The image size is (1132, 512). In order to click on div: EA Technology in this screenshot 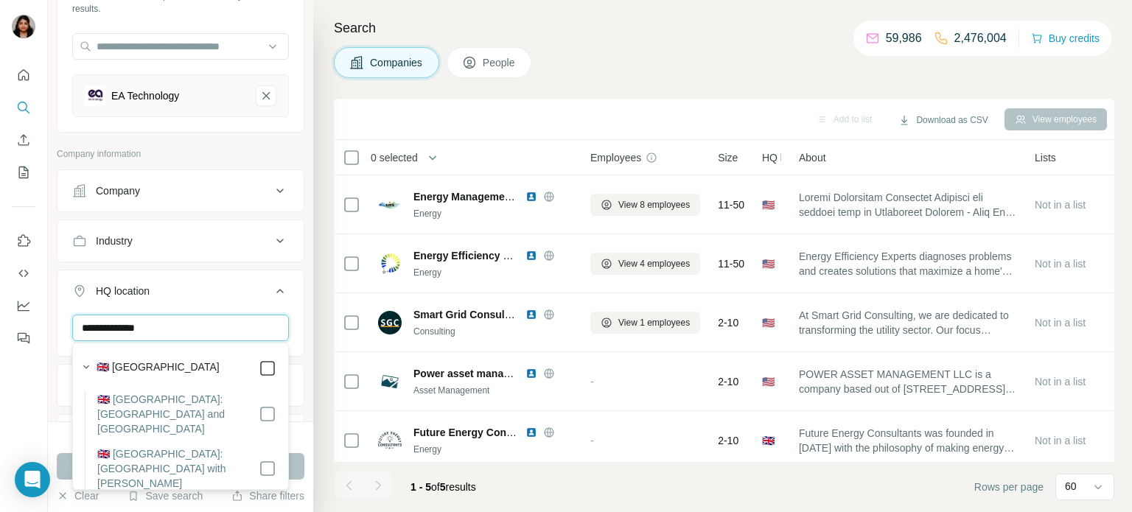, I will do `click(145, 96)`.